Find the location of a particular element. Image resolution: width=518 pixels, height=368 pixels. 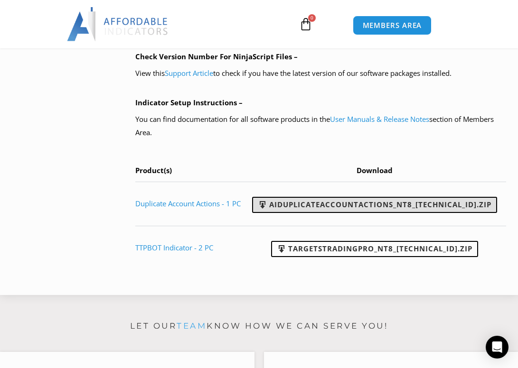

a: Support Article is located at coordinates (189, 73).